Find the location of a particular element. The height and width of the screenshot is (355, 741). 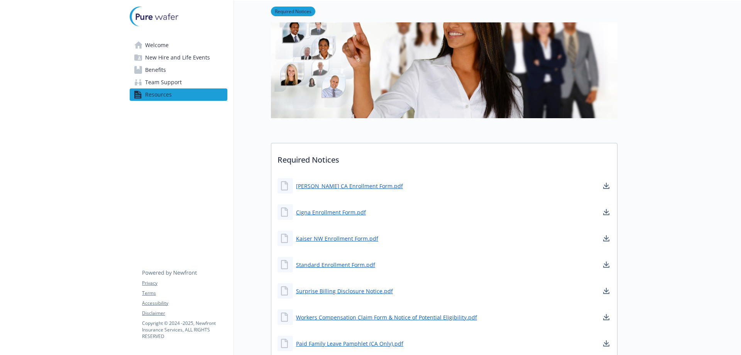

span: New Hire and Life Events is located at coordinates (177, 57).